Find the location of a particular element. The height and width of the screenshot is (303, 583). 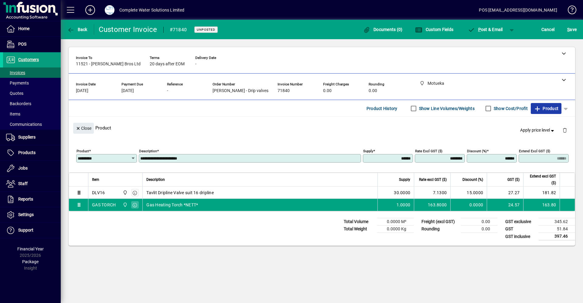

span: Back is located at coordinates (77, 29).